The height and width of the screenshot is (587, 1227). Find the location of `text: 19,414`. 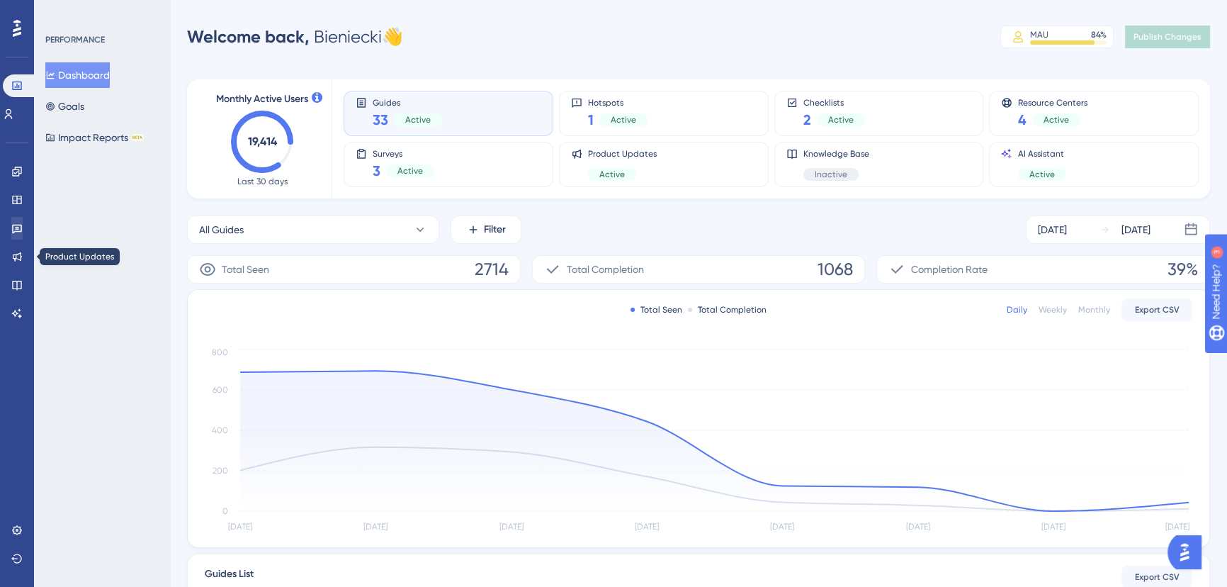

text: 19,414 is located at coordinates (263, 141).